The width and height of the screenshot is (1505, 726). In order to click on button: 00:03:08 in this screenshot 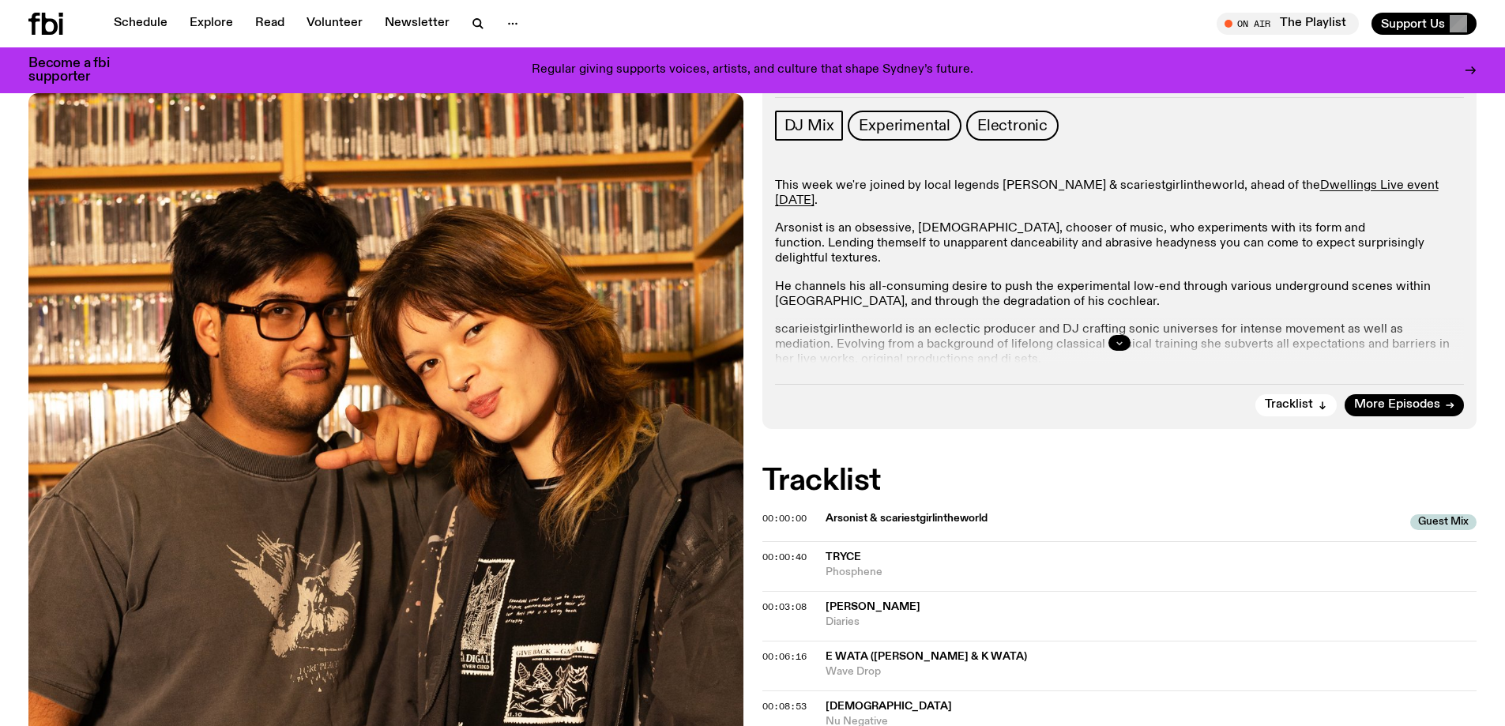, I will do `click(785, 607)`.